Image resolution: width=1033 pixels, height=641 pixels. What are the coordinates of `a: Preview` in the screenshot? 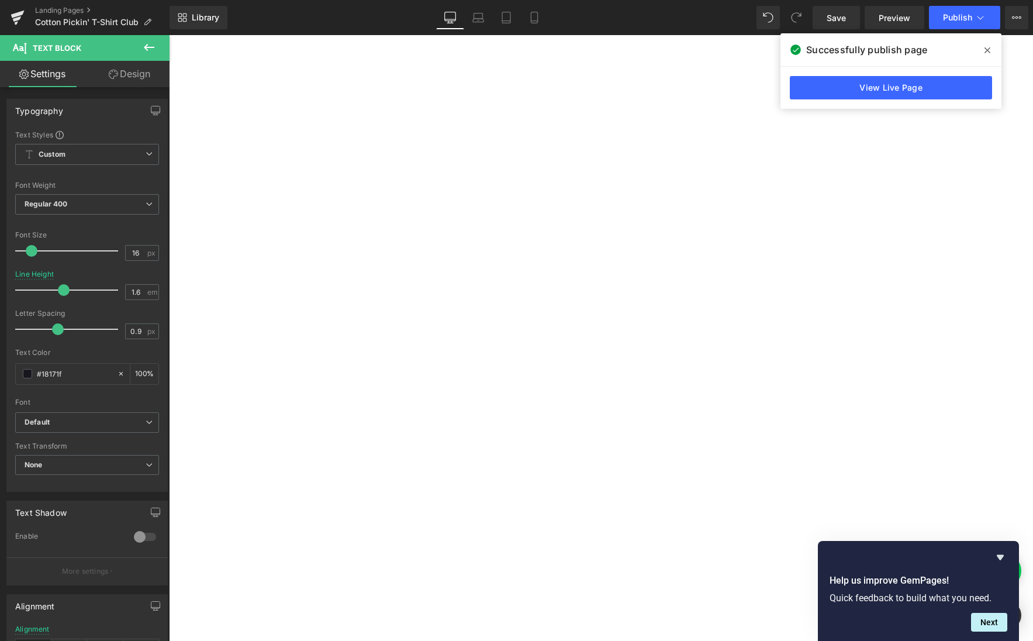 It's located at (895, 18).